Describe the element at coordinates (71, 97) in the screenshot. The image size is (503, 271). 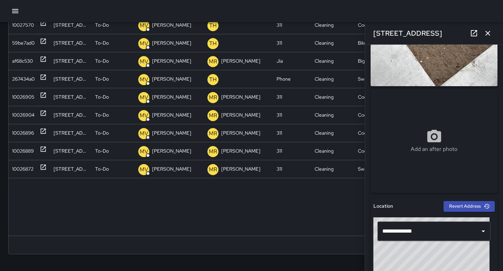
I see `div: 788 Minna Street` at that location.